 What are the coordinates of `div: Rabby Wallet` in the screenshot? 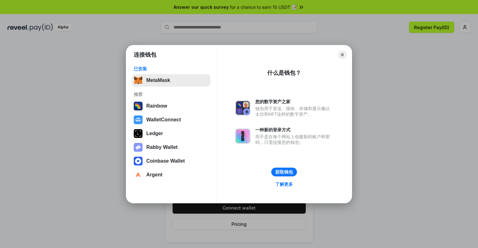 It's located at (162, 148).